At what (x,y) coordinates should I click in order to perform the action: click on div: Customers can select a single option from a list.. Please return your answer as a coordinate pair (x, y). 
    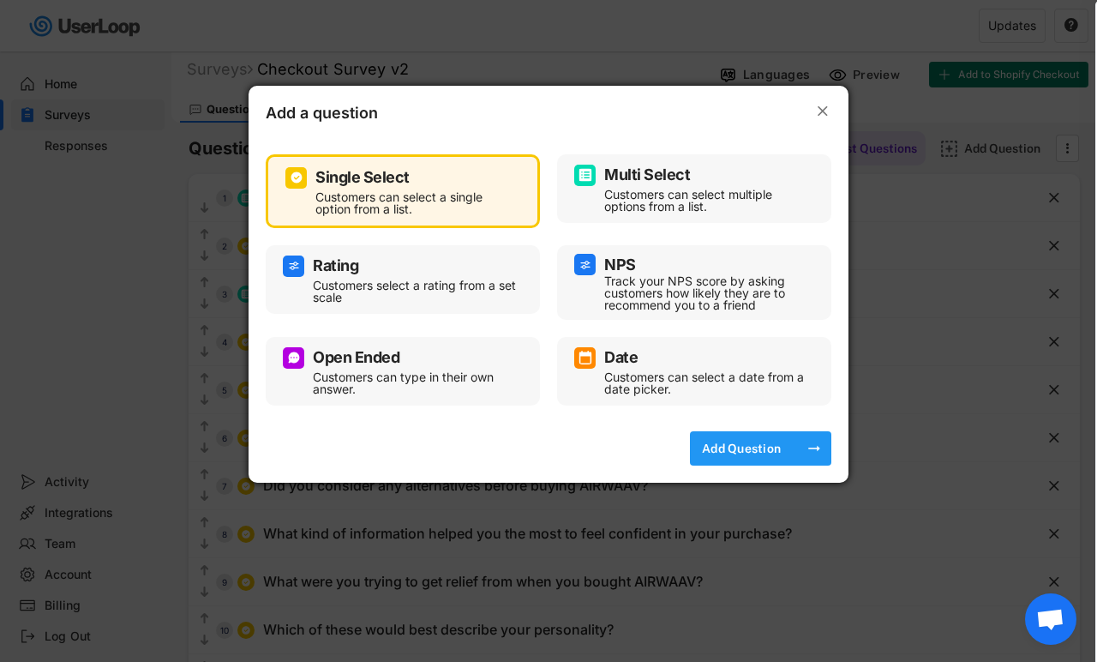
    Looking at the image, I should click on (416, 203).